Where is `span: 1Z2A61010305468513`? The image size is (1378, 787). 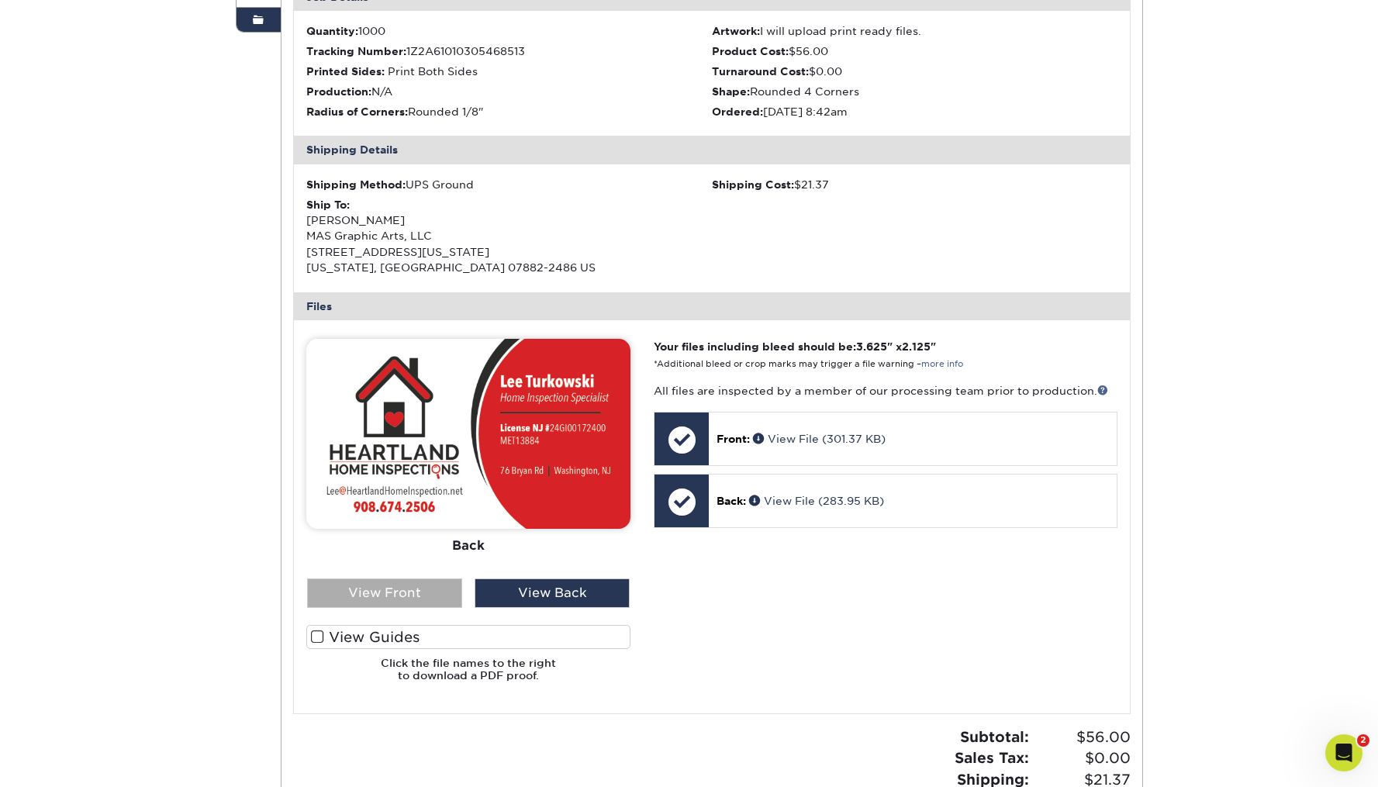
span: 1Z2A61010305468513 is located at coordinates (465, 51).